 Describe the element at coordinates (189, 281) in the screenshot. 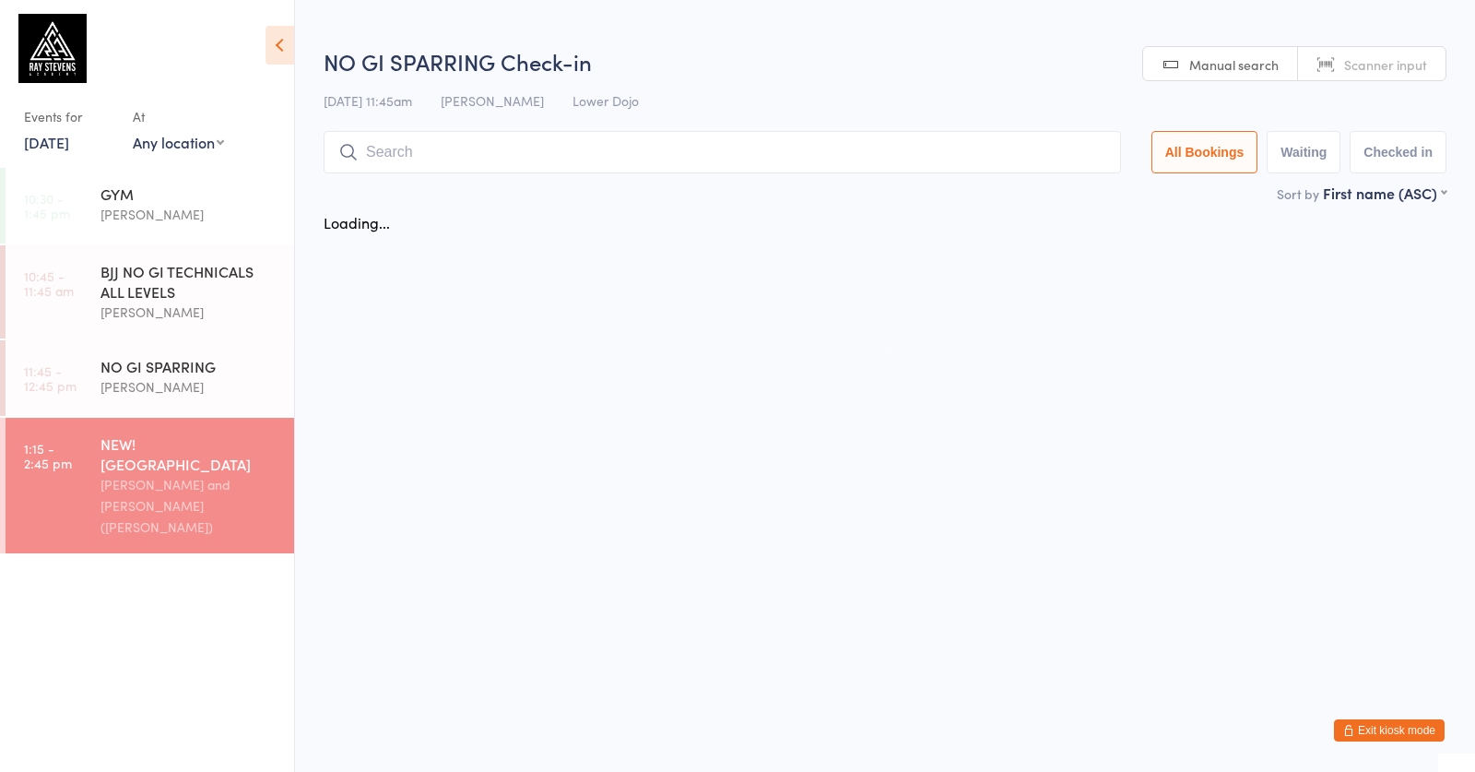

I see `div: BJJ NO GI TECHNICALS ALL LEVELS` at that location.